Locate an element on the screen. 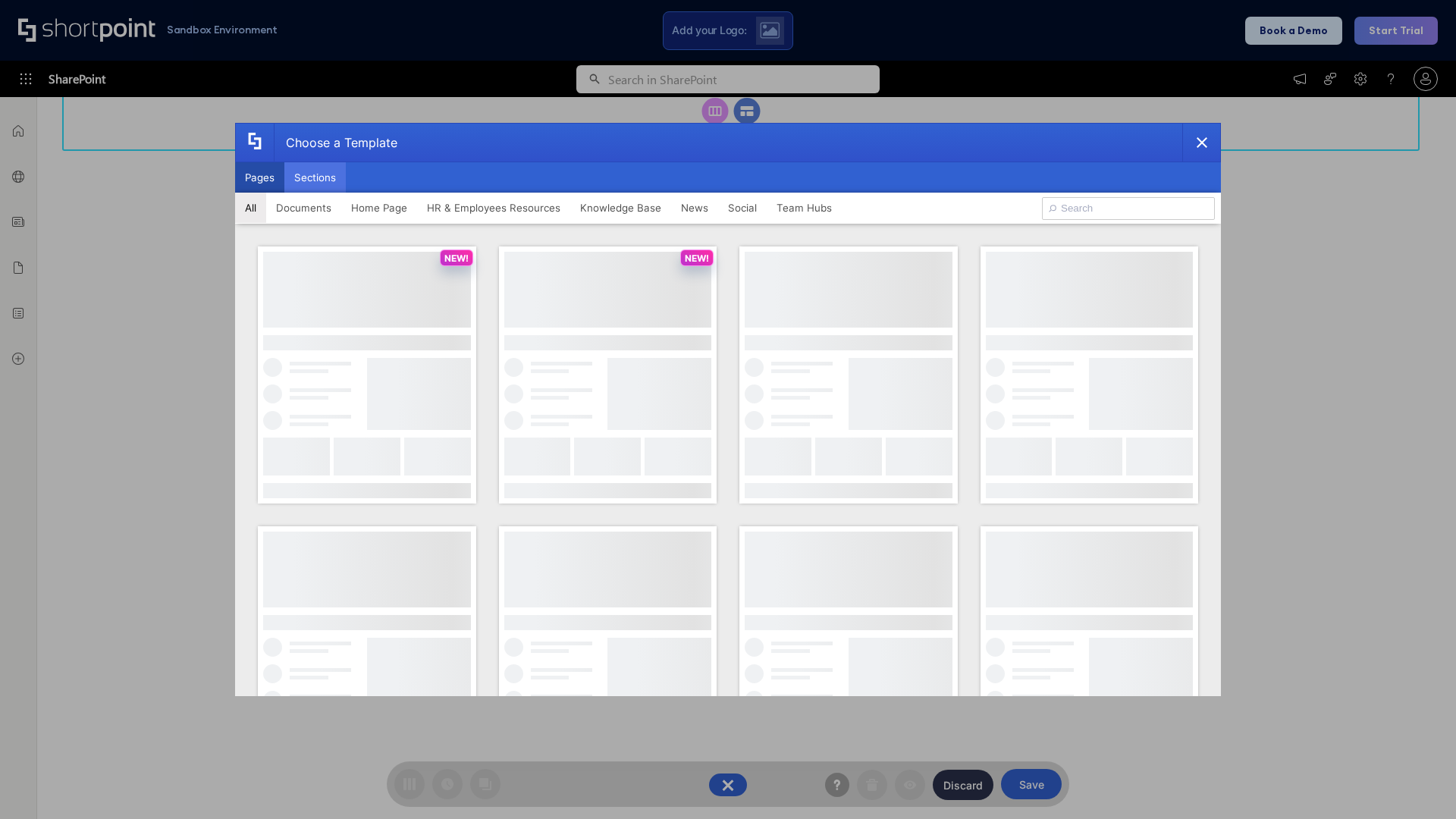  input: Search is located at coordinates (1128, 209).